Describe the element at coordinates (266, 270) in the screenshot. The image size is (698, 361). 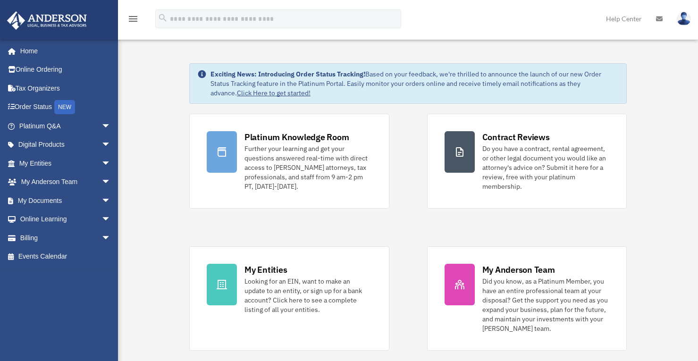
I see `div: My Entities` at that location.